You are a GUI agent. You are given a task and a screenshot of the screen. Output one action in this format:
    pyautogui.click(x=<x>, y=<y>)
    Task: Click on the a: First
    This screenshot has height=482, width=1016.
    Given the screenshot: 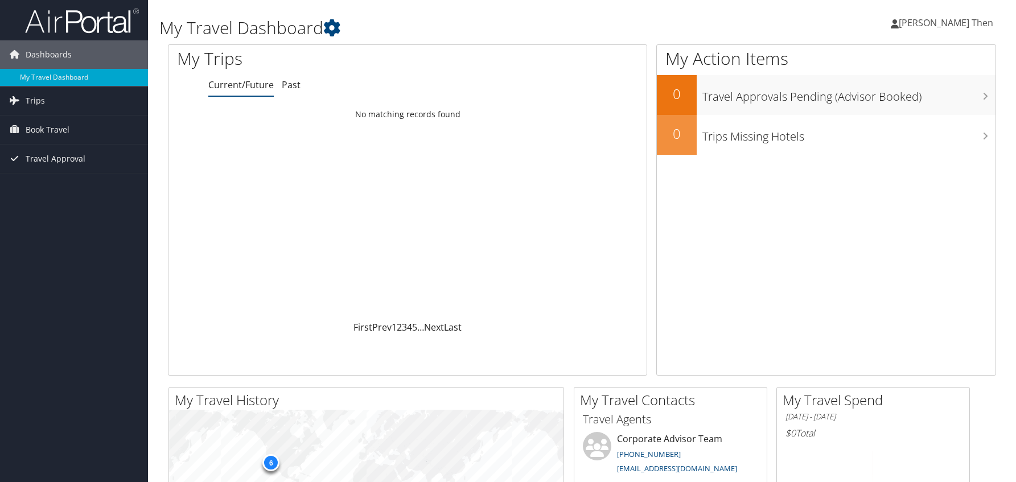 What is the action you would take?
    pyautogui.click(x=362, y=327)
    